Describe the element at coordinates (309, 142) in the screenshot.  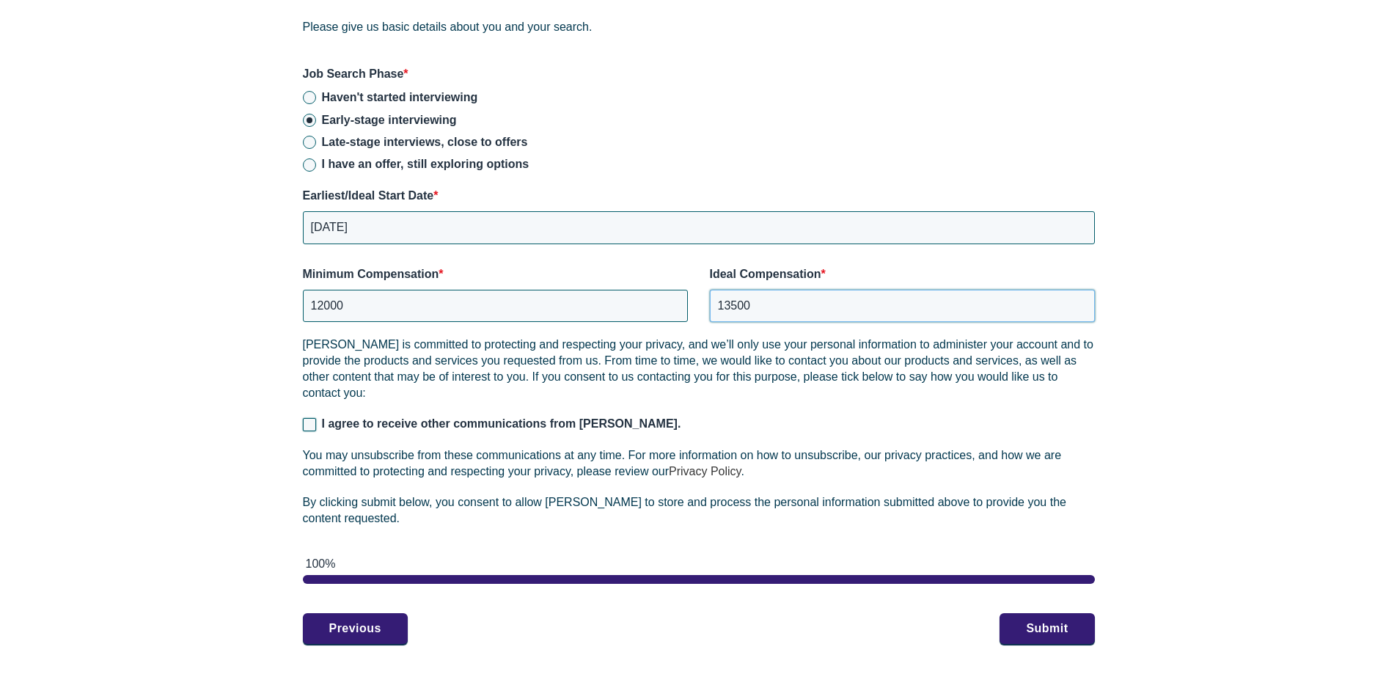
I see `input: Late-stage interviews, close to offers` at that location.